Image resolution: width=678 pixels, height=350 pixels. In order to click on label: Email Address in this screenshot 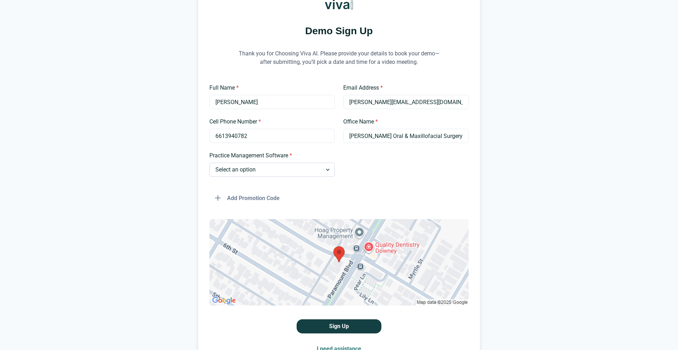, I will do `click(403, 88)`.